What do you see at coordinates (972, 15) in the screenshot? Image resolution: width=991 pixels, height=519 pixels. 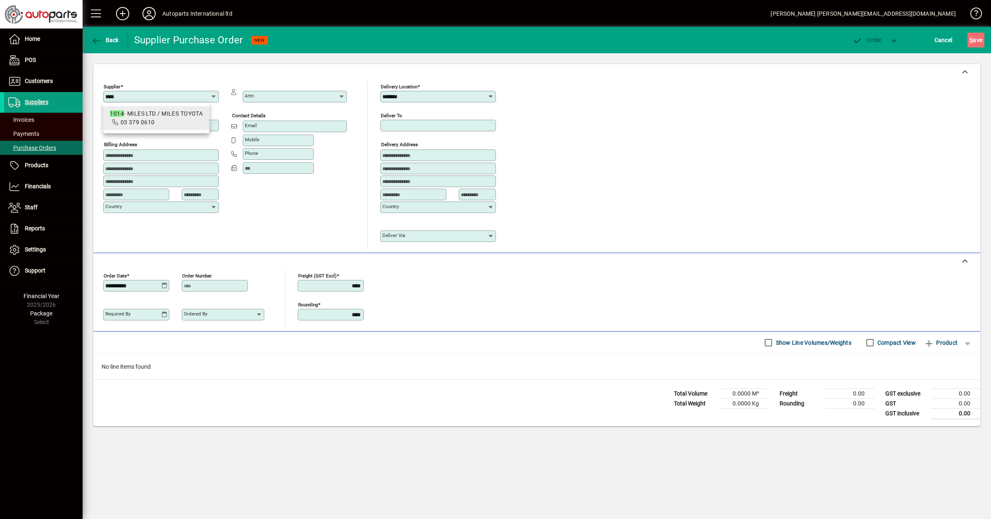 I see `a: Knowledge Base` at bounding box center [972, 15].